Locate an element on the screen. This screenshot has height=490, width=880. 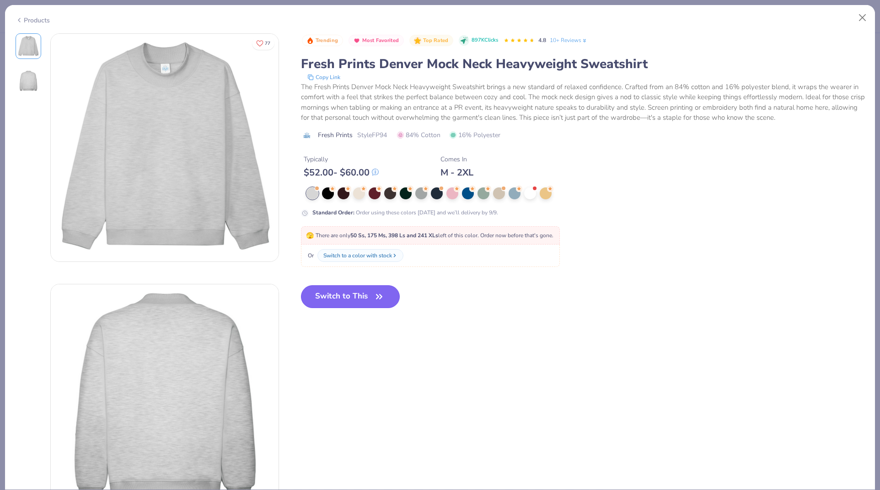
div: Switch to a color with stock is located at coordinates (358, 256).